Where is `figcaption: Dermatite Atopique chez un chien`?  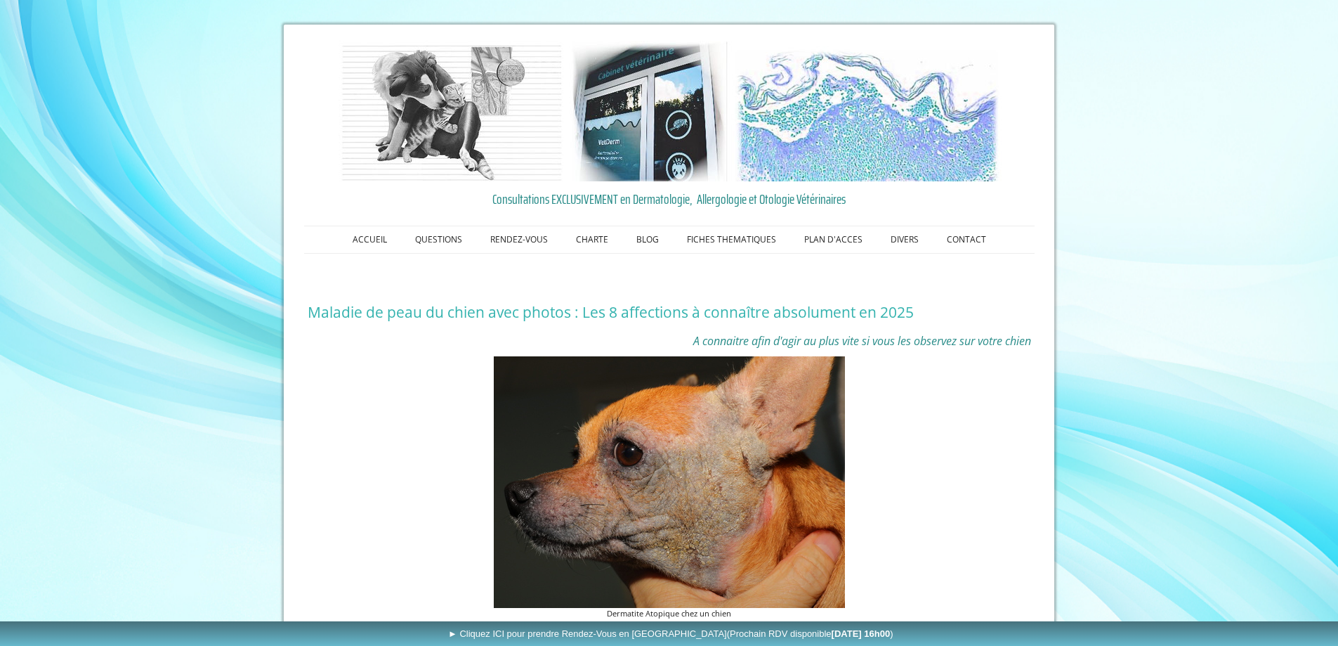 figcaption: Dermatite Atopique chez un chien is located at coordinates (669, 613).